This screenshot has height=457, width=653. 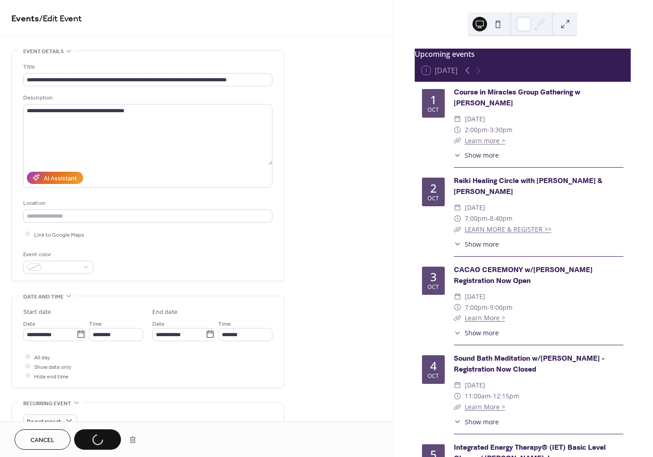 I want to click on a: LEARN MORE & REGISTER >>, so click(x=508, y=229).